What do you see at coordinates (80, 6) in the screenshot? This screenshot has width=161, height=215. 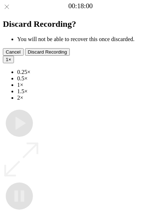 I see `a: 00:18:00` at bounding box center [80, 6].